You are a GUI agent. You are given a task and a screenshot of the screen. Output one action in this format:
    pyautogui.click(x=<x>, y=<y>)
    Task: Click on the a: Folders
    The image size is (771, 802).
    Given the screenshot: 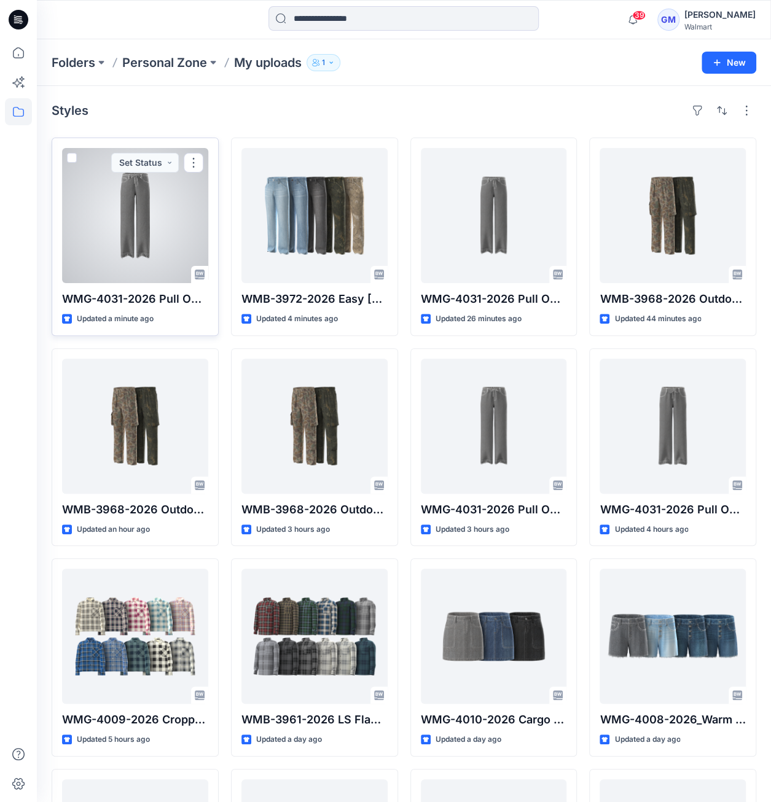 What is the action you would take?
    pyautogui.click(x=73, y=63)
    